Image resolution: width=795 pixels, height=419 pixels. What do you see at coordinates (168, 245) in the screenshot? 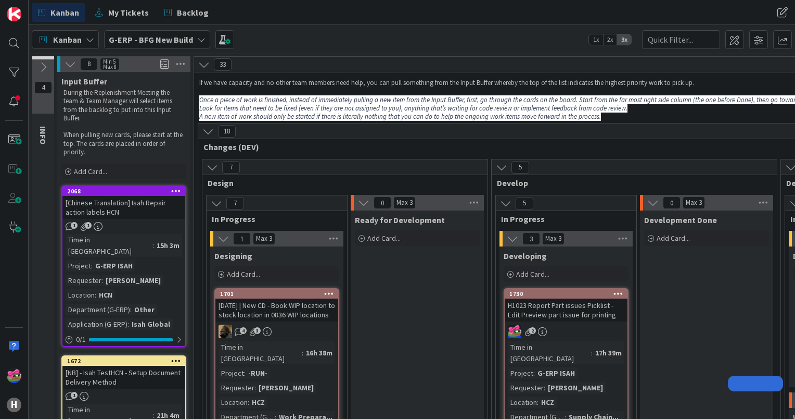
I see `div: 15h 3m` at bounding box center [168, 245].